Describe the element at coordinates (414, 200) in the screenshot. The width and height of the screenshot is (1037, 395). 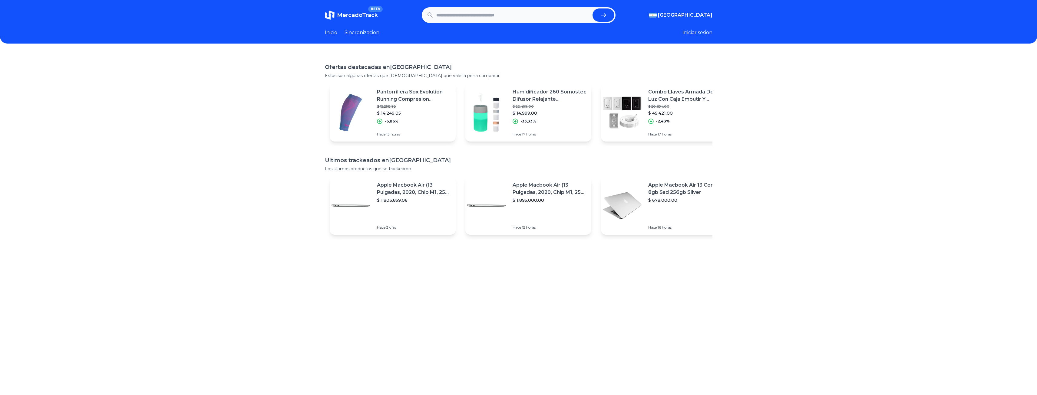
I see `p: $ 1.803.859,06` at that location.